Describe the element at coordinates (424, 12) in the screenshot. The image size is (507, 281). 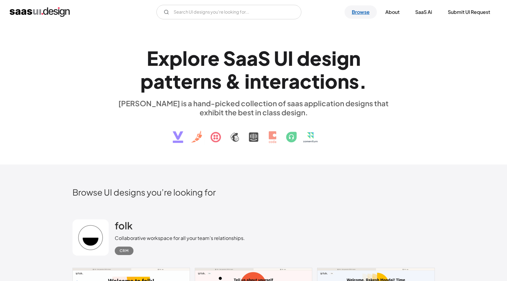
I see `a: SaaS Ai` at that location.